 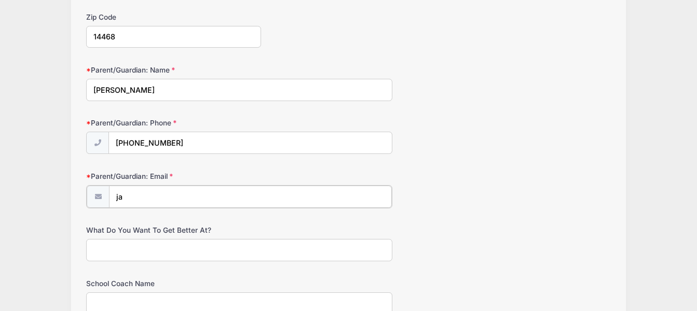 What do you see at coordinates (173, 123) in the screenshot?
I see `label: Parent/Guardian: Phone` at bounding box center [173, 123].